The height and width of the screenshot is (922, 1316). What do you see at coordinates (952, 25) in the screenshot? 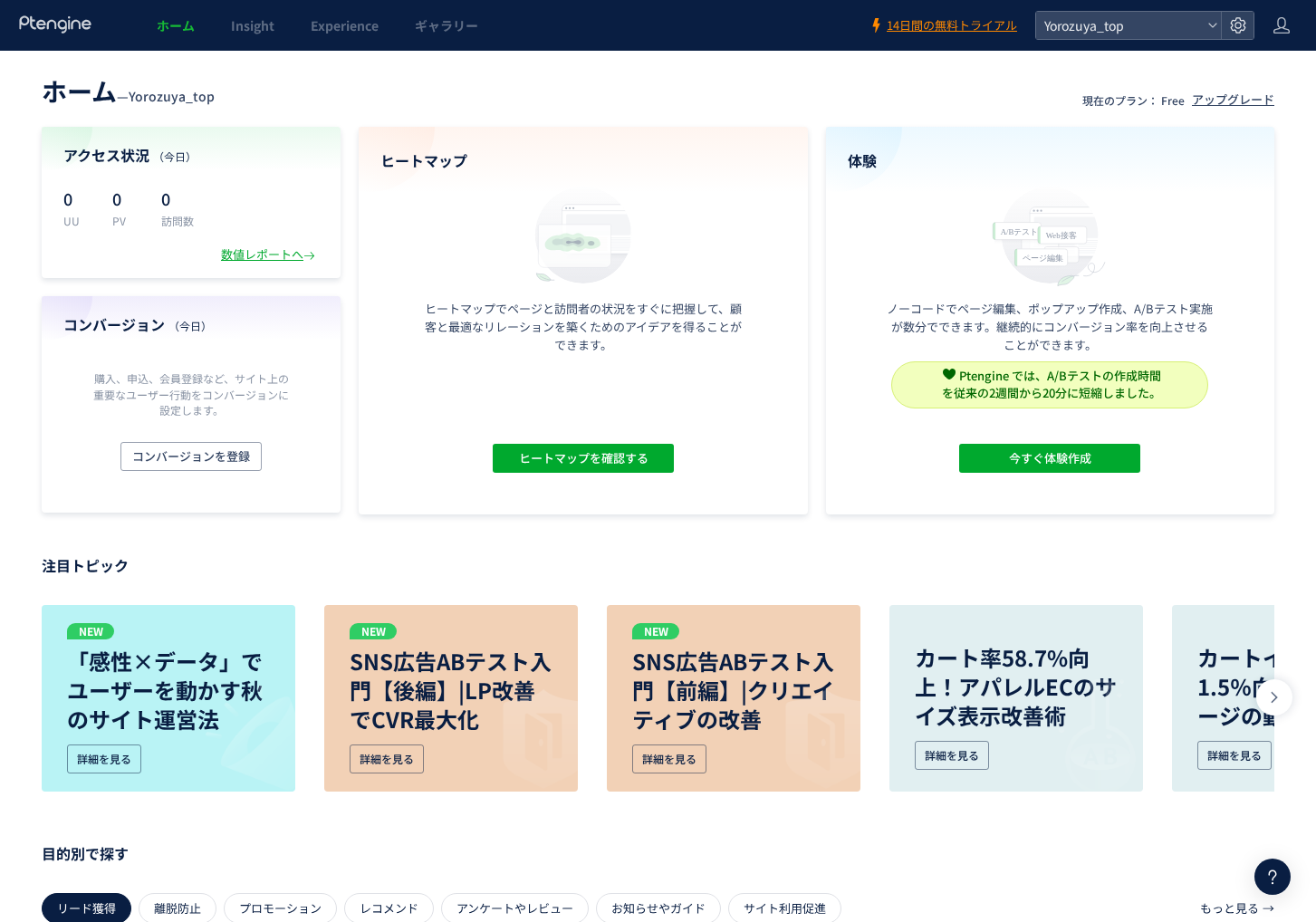
I see `span: 14日間の無料トライアル` at bounding box center [952, 25].